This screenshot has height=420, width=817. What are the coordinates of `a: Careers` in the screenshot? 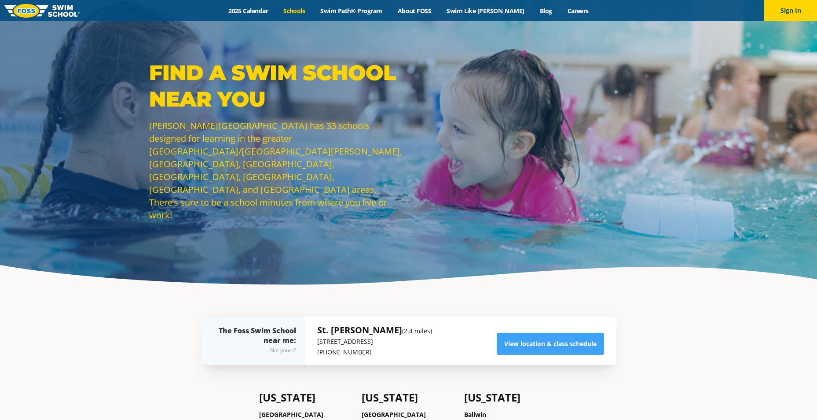 It's located at (578, 11).